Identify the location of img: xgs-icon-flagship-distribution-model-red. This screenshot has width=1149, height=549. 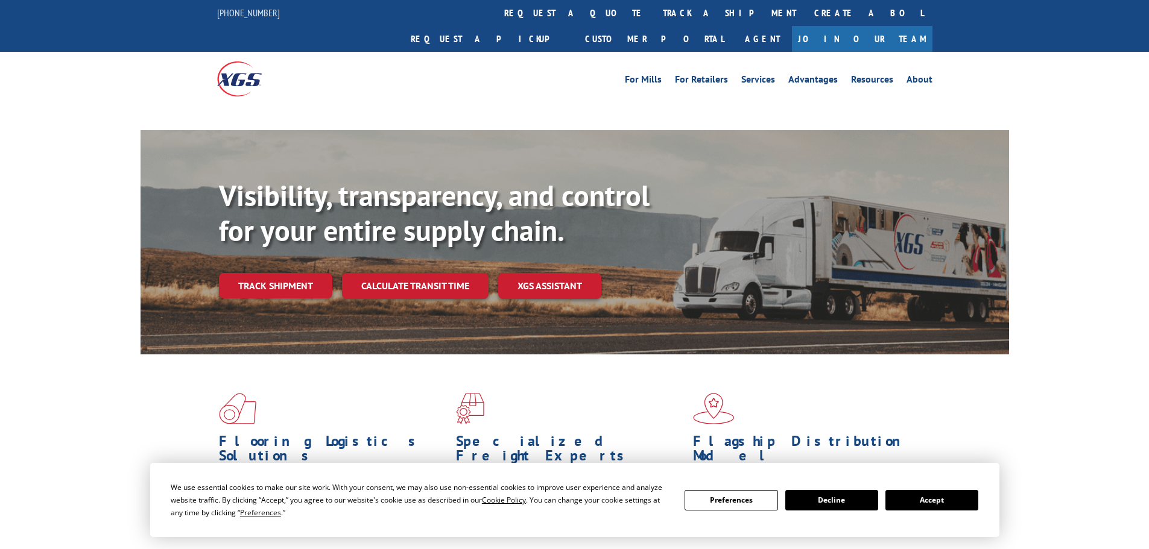
(713, 409).